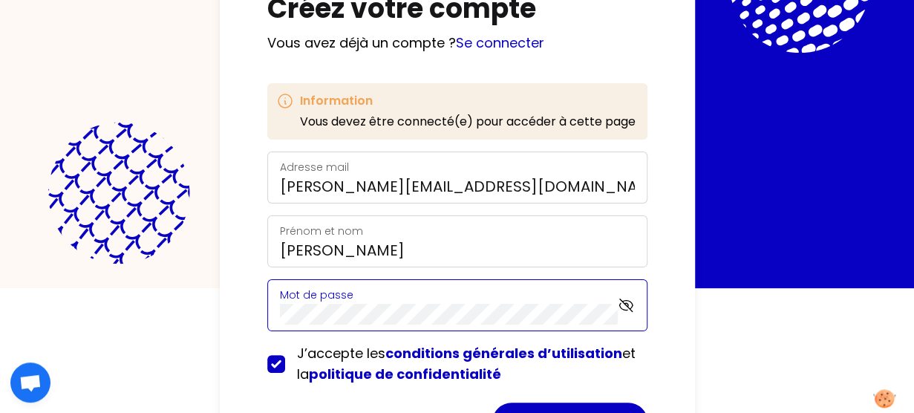 Image resolution: width=914 pixels, height=413 pixels. What do you see at coordinates (500, 42) in the screenshot?
I see `a: Se connecter` at bounding box center [500, 42].